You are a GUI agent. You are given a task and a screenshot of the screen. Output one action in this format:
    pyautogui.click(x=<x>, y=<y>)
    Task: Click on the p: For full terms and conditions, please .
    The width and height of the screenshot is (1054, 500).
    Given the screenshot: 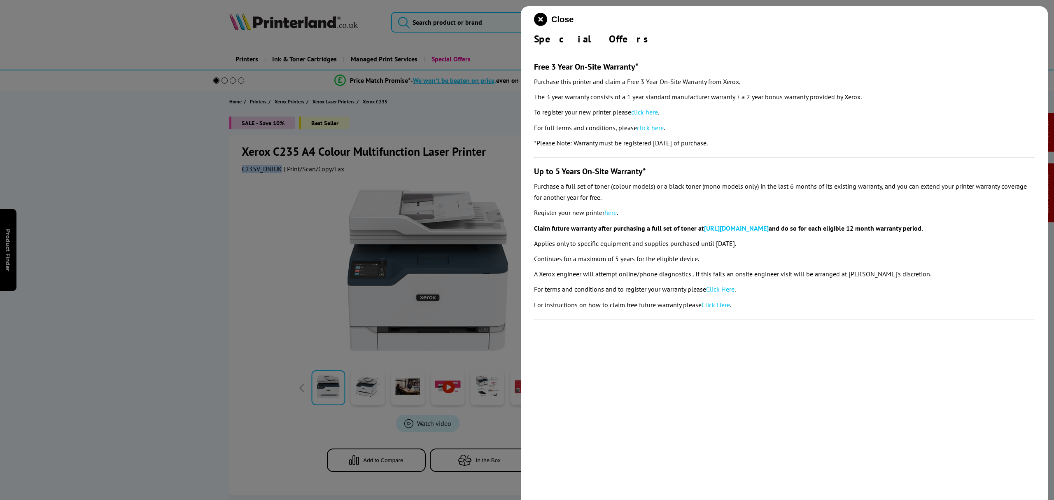 What is the action you would take?
    pyautogui.click(x=785, y=128)
    